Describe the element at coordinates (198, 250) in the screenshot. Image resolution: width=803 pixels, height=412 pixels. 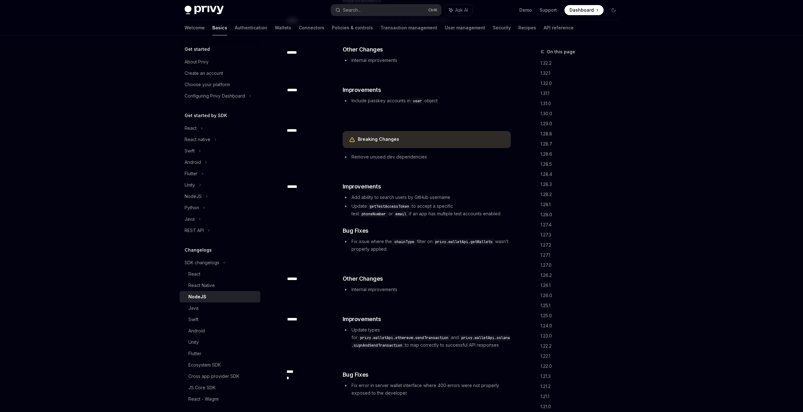
I see `h5: Changelogs` at that location.